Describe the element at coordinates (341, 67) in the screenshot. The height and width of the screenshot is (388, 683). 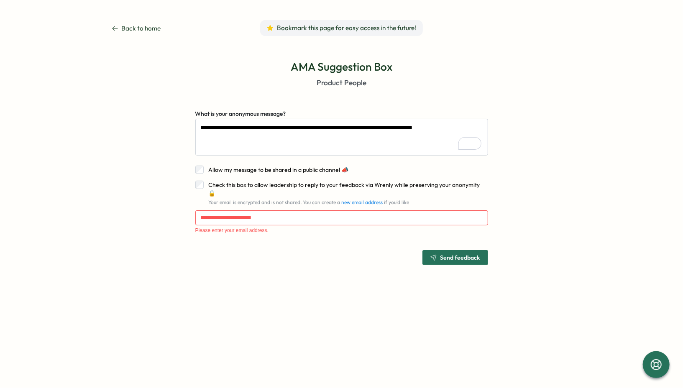
I see `p: AMA Suggestion Box` at that location.